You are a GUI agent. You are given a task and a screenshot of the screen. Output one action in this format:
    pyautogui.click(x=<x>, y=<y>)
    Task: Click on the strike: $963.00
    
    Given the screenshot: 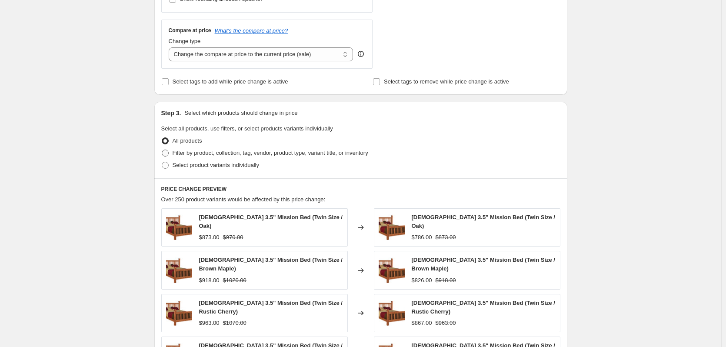 What is the action you would take?
    pyautogui.click(x=446, y=323)
    